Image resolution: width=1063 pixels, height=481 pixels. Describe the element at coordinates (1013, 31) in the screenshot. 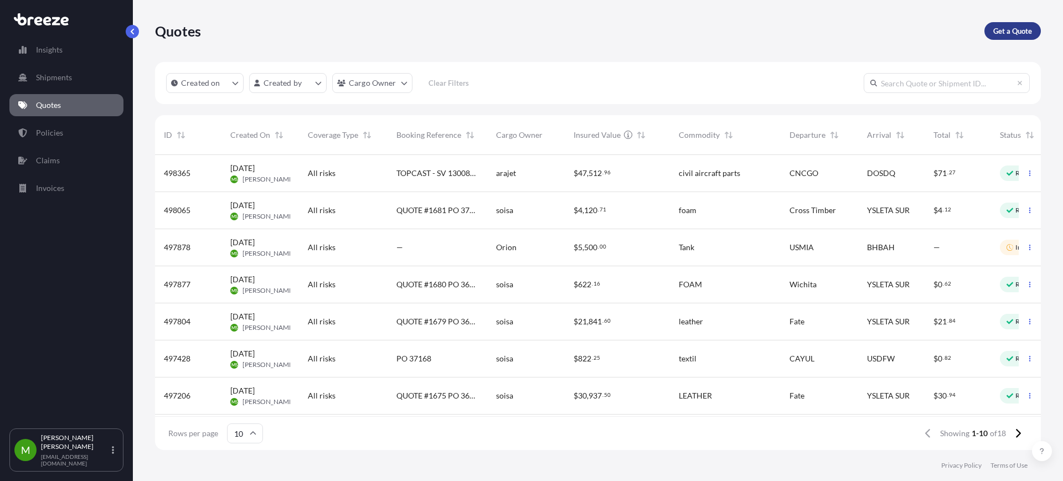

I see `p: Get a Quote` at that location.